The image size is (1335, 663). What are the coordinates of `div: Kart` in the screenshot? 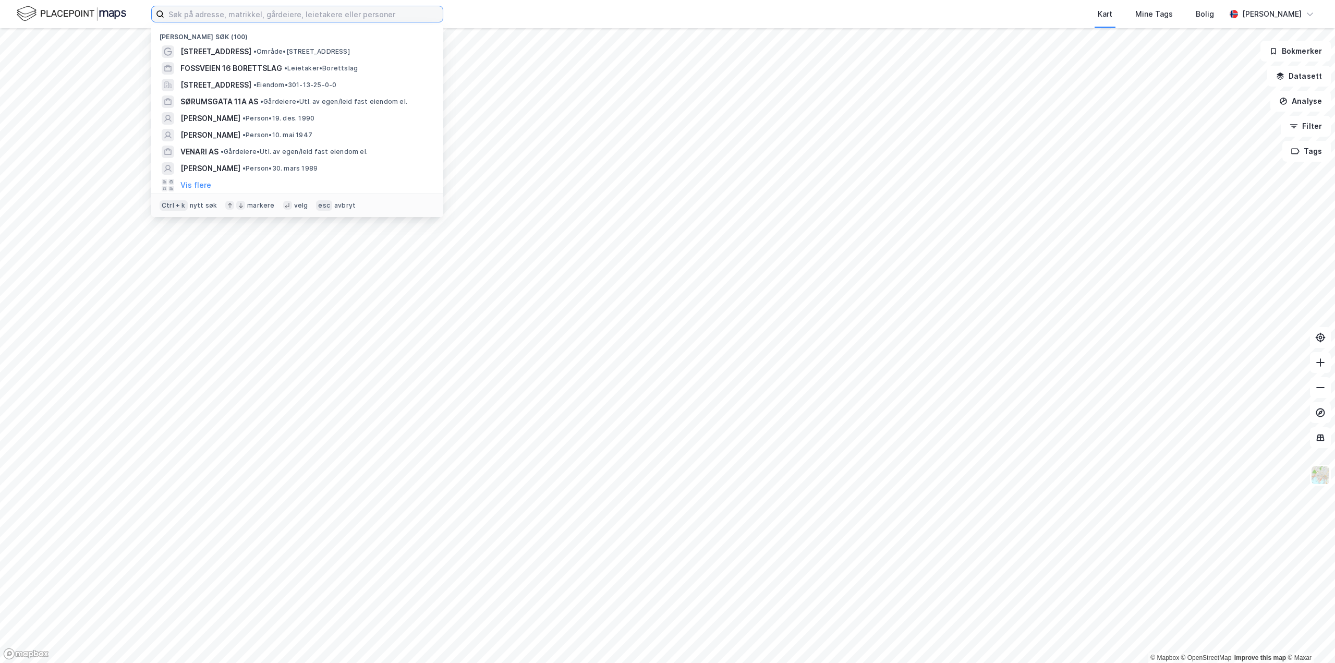 It's located at (1105, 14).